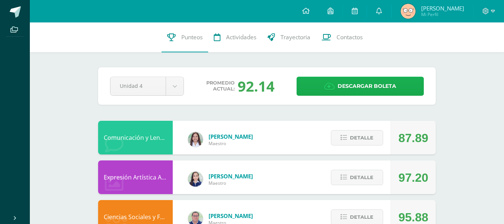  Describe the element at coordinates (235, 37) in the screenshot. I see `a: Actividades` at that location.